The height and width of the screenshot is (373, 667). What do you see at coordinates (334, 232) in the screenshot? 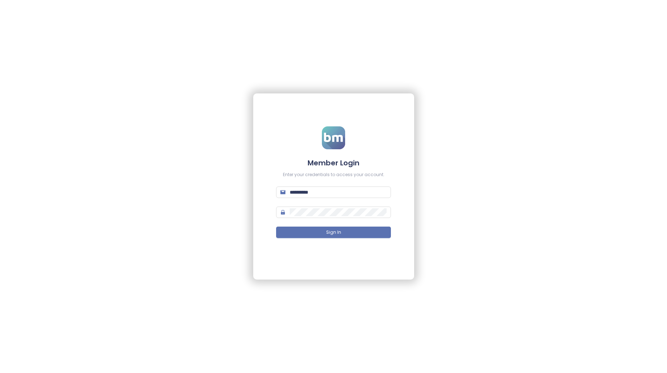
I see `span: Sign In` at bounding box center [334, 232].